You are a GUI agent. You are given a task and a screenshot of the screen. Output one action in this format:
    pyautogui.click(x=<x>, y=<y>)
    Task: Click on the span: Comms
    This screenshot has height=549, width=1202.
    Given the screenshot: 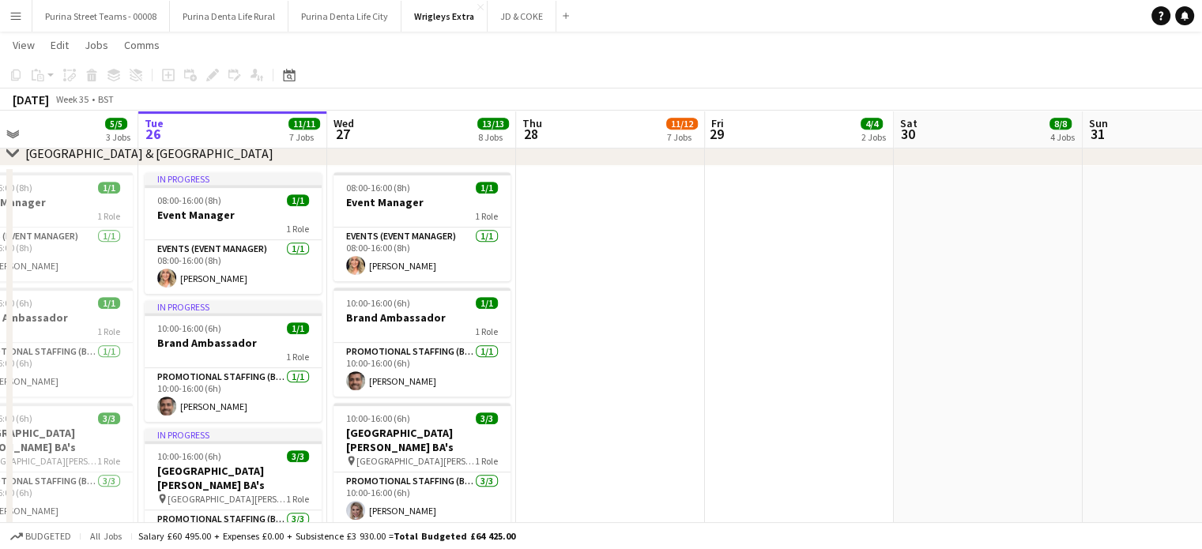 What is the action you would take?
    pyautogui.click(x=141, y=45)
    